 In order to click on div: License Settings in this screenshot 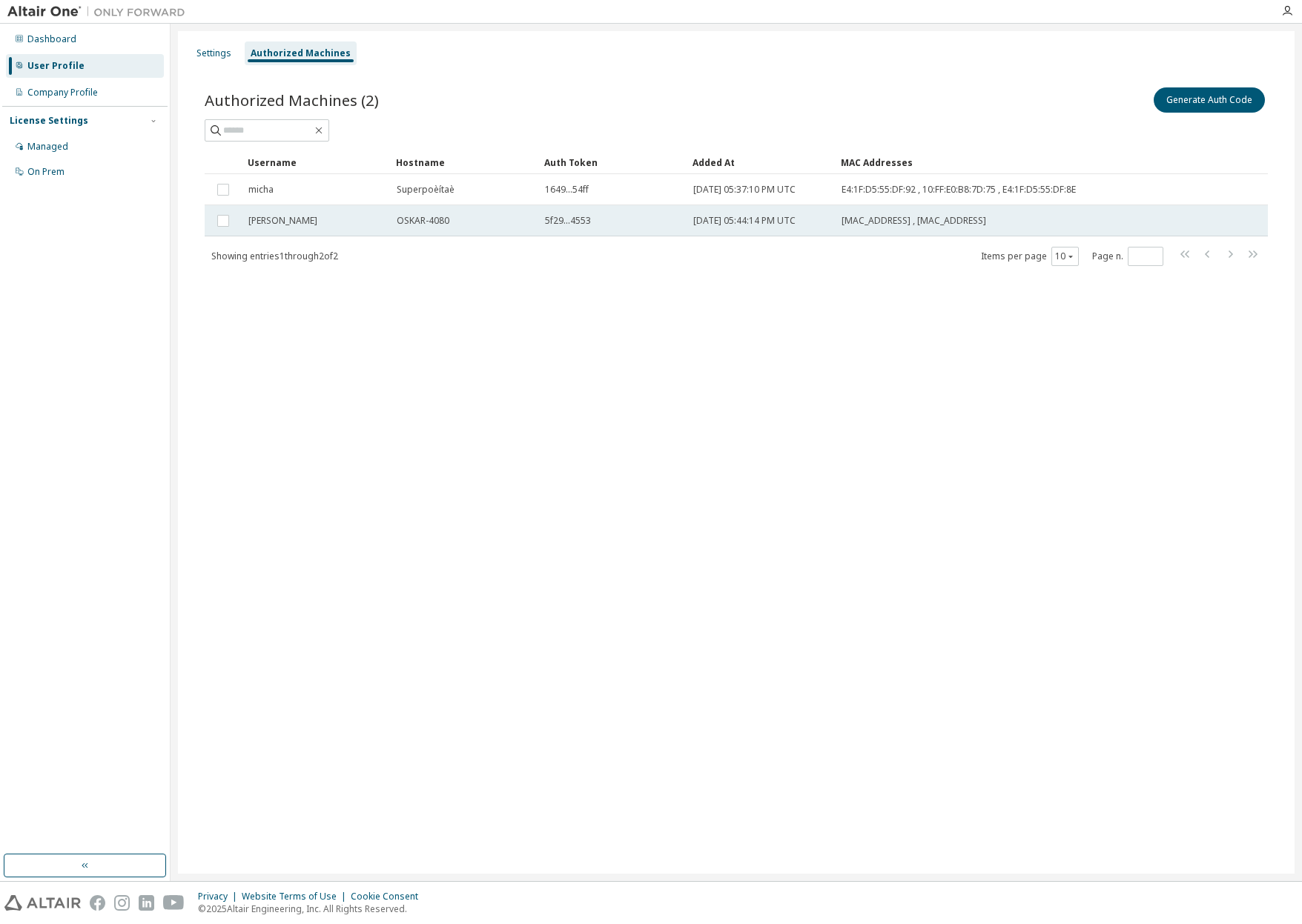, I will do `click(49, 121)`.